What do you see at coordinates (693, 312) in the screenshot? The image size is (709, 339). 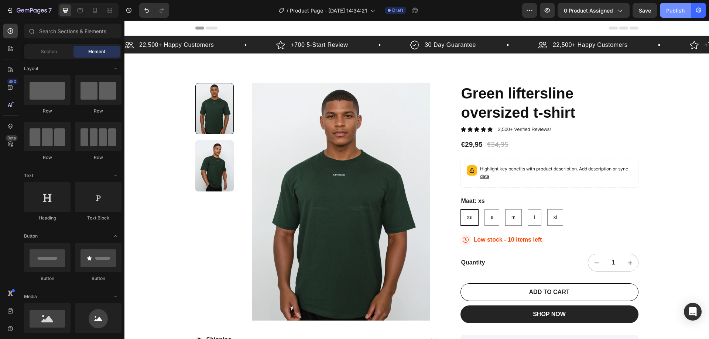 I see `div: Open Intercom Messenger` at bounding box center [693, 312].